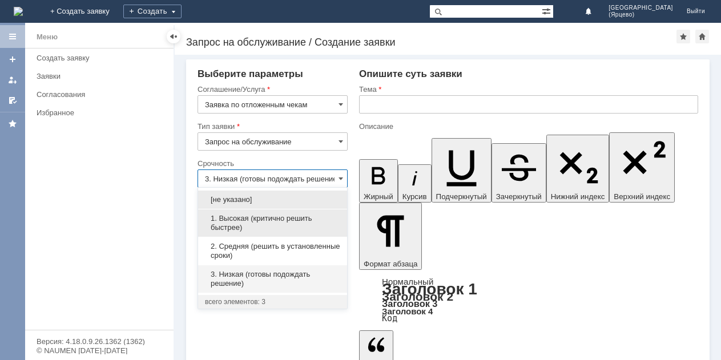  I want to click on span: Опишите суть заявки, so click(410, 74).